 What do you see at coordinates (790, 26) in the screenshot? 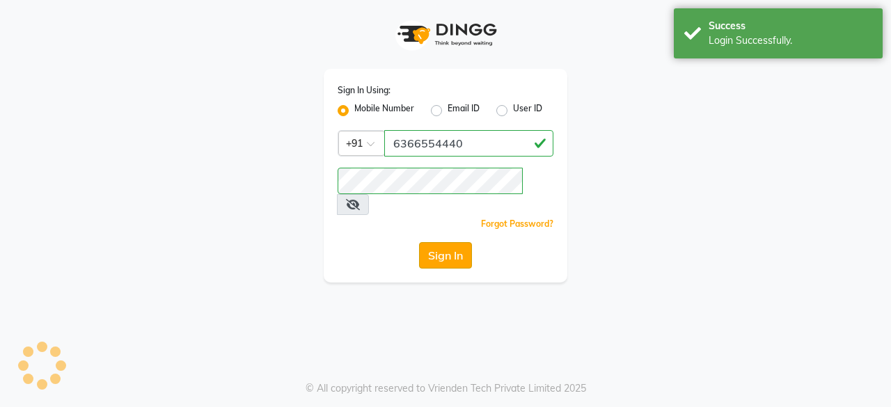
I see `div: Success` at bounding box center [790, 26].